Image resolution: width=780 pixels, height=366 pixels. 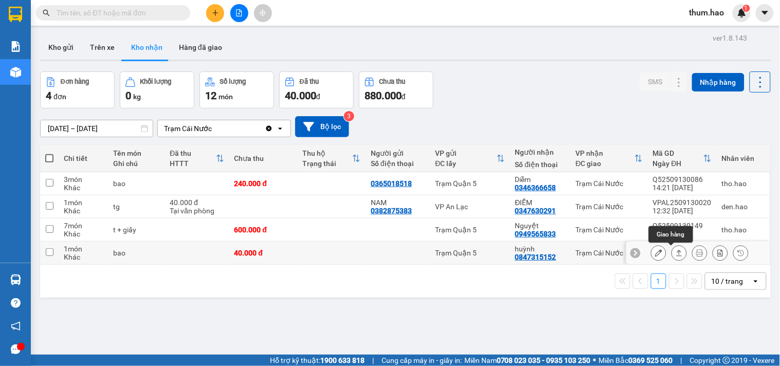 I want to click on div: Thu hộ, so click(x=327, y=153).